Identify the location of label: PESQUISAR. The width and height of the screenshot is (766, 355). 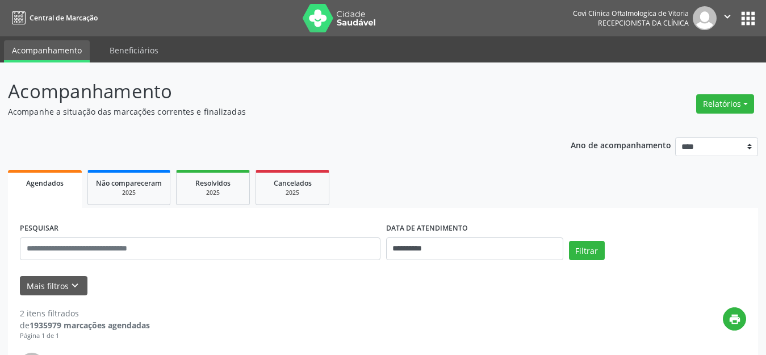
(39, 228).